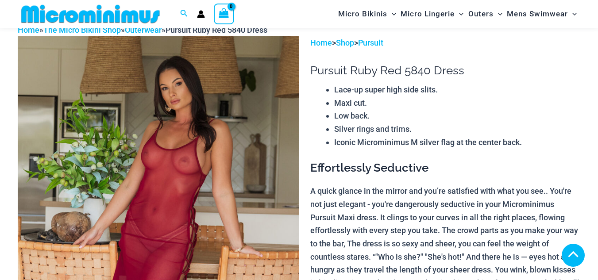  Describe the element at coordinates (367, 14) in the screenshot. I see `a: Micro BikinisMenu ToggleMenu Toggle` at that location.